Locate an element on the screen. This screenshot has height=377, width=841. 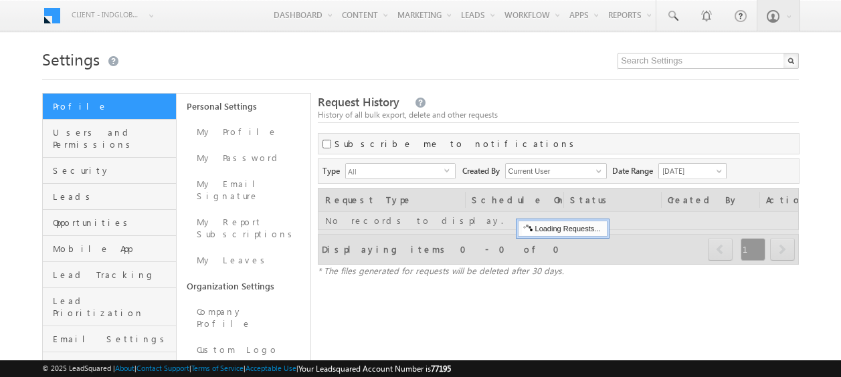
span: Security is located at coordinates (112, 171).